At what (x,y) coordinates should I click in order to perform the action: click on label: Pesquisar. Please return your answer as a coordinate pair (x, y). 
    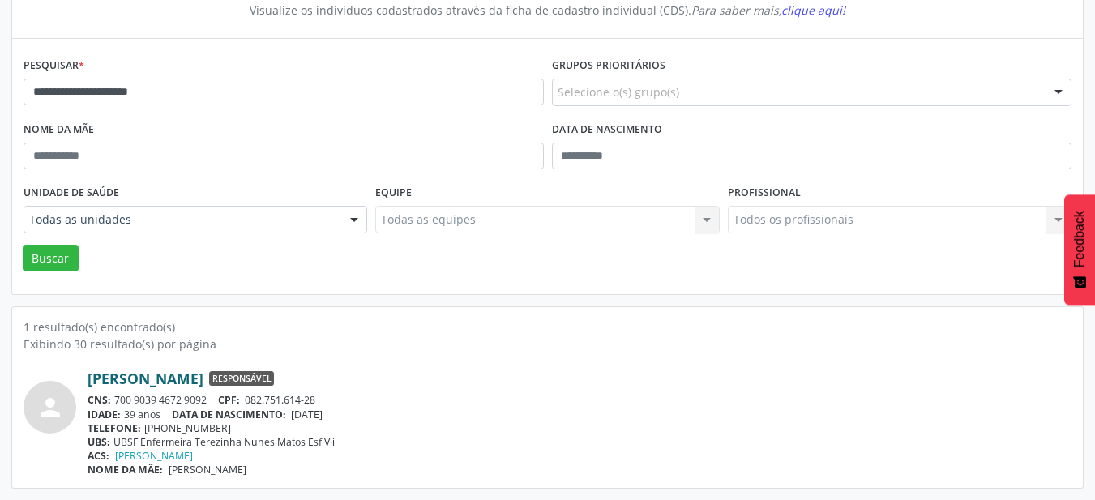
    Looking at the image, I should click on (54, 66).